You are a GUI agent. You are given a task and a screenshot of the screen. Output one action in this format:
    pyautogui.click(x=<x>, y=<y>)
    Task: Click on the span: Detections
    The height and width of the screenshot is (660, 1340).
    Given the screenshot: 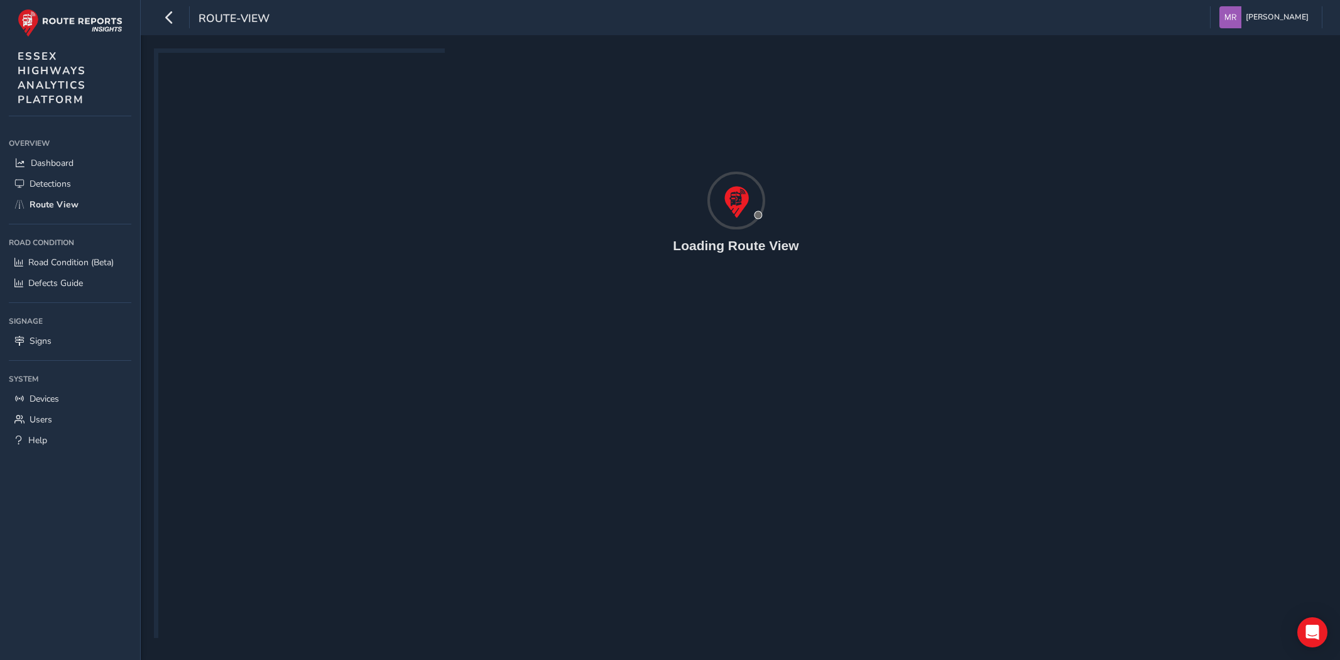 What is the action you would take?
    pyautogui.click(x=50, y=183)
    